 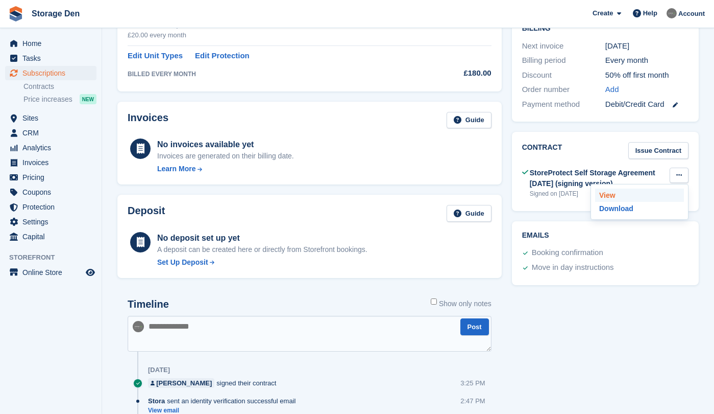 What do you see at coordinates (53, 272) in the screenshot?
I see `span: Online Store` at bounding box center [53, 272].